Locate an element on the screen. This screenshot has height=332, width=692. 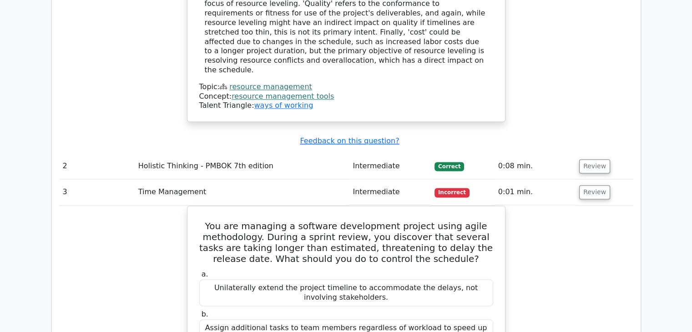
td: 0:01 min. is located at coordinates (535, 192).